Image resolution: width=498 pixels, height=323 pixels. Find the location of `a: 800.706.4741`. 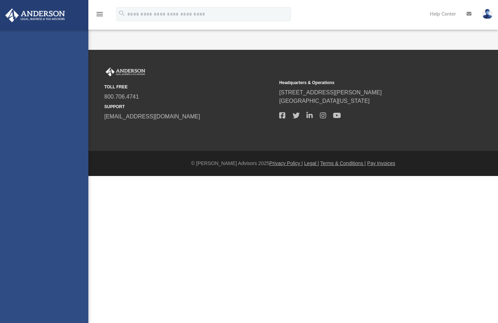

a: 800.706.4741 is located at coordinates (122, 96).